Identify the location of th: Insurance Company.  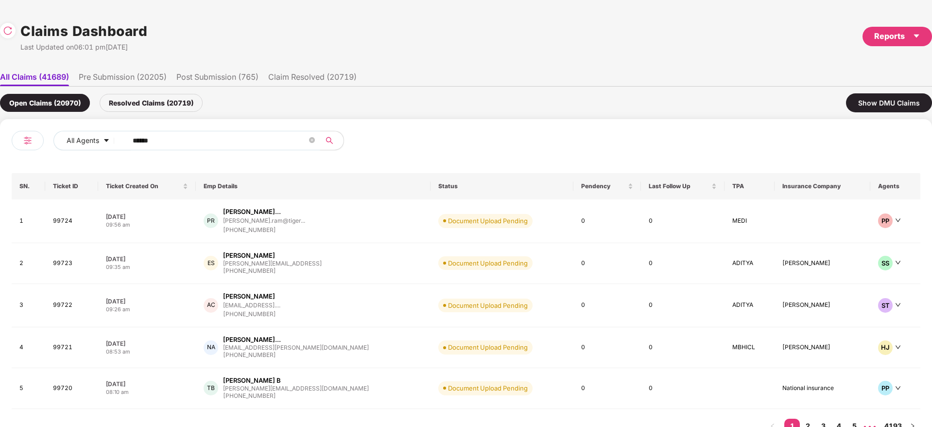
(823, 186).